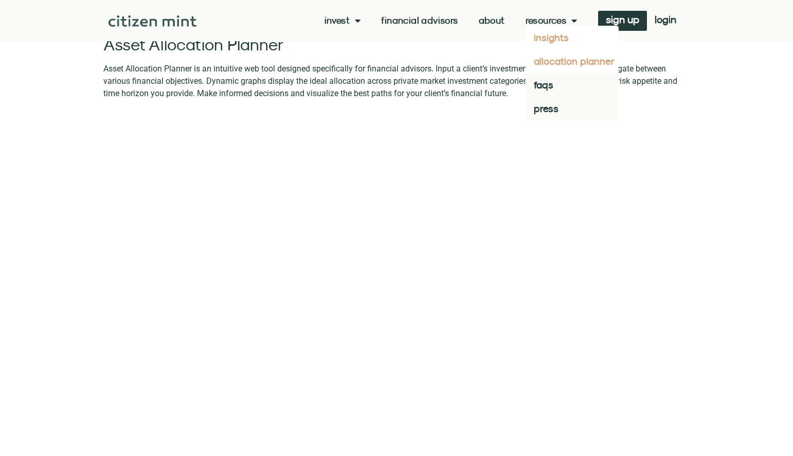  What do you see at coordinates (666, 20) in the screenshot?
I see `span: login` at bounding box center [666, 20].